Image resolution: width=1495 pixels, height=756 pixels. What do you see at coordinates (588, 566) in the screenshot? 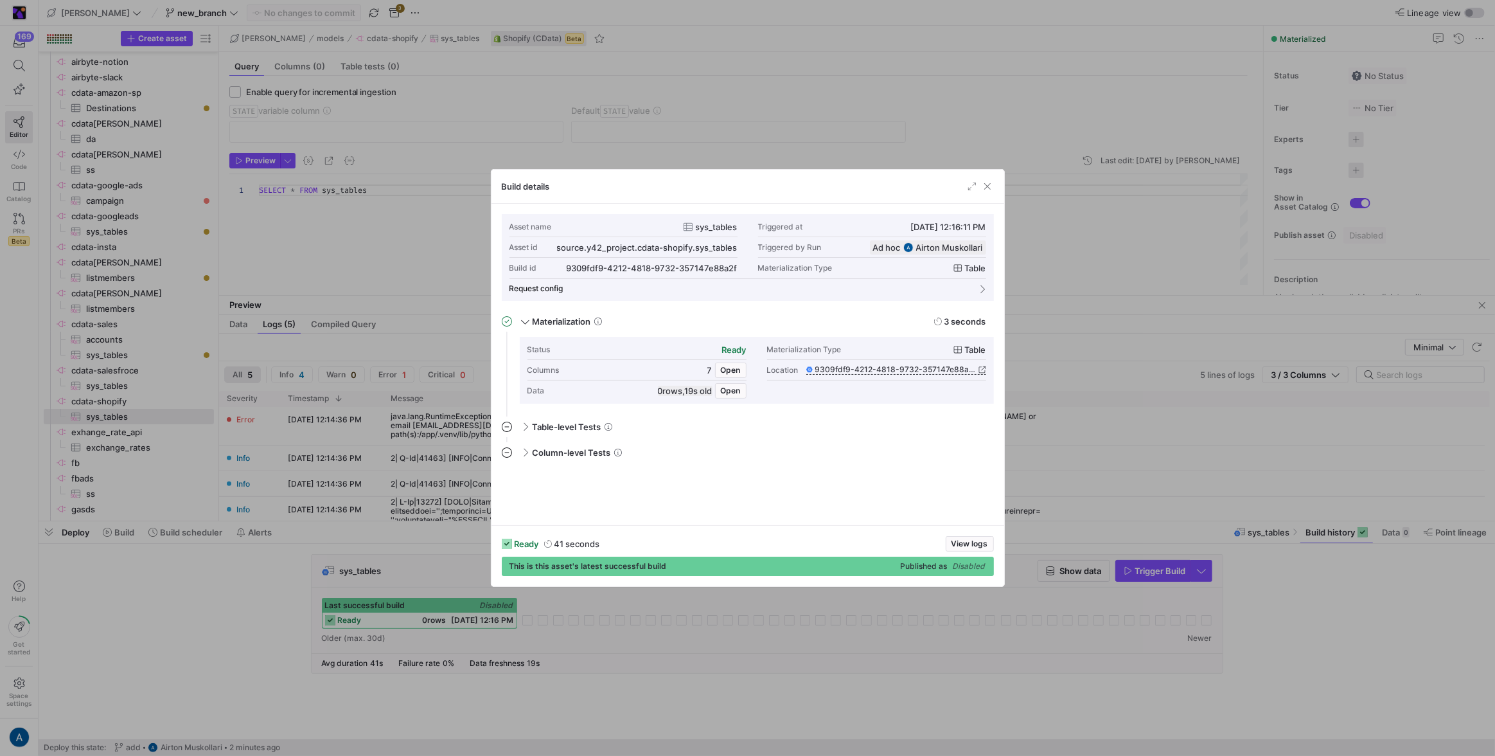
I see `span: This is this asset's latest successful build` at bounding box center [588, 566].